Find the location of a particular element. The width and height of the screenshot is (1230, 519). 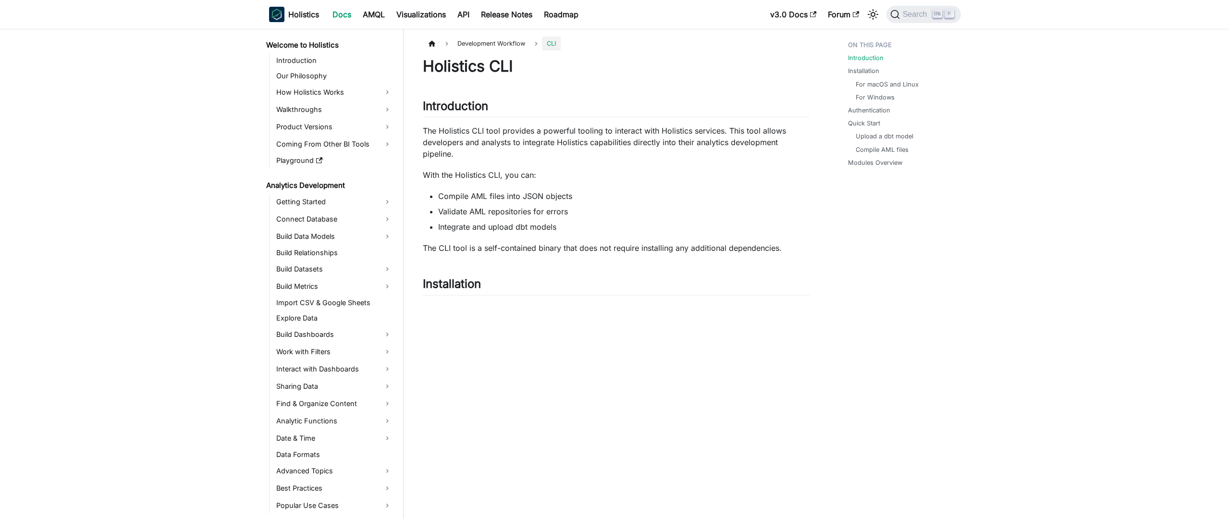

a: Upload a dbt model is located at coordinates (885, 136).